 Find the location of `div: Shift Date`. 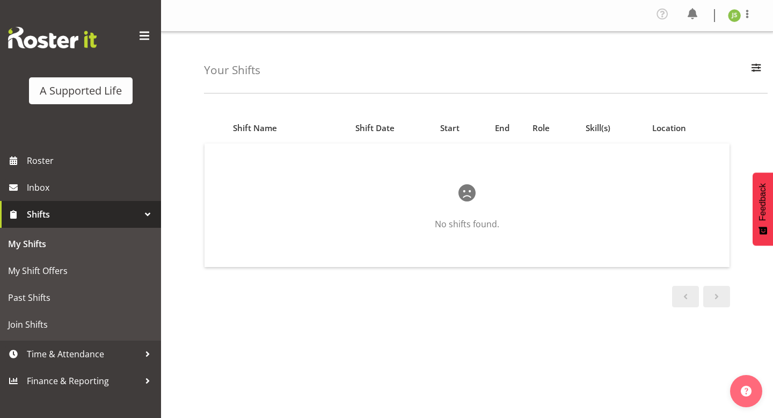

div: Shift Date is located at coordinates (375, 128).